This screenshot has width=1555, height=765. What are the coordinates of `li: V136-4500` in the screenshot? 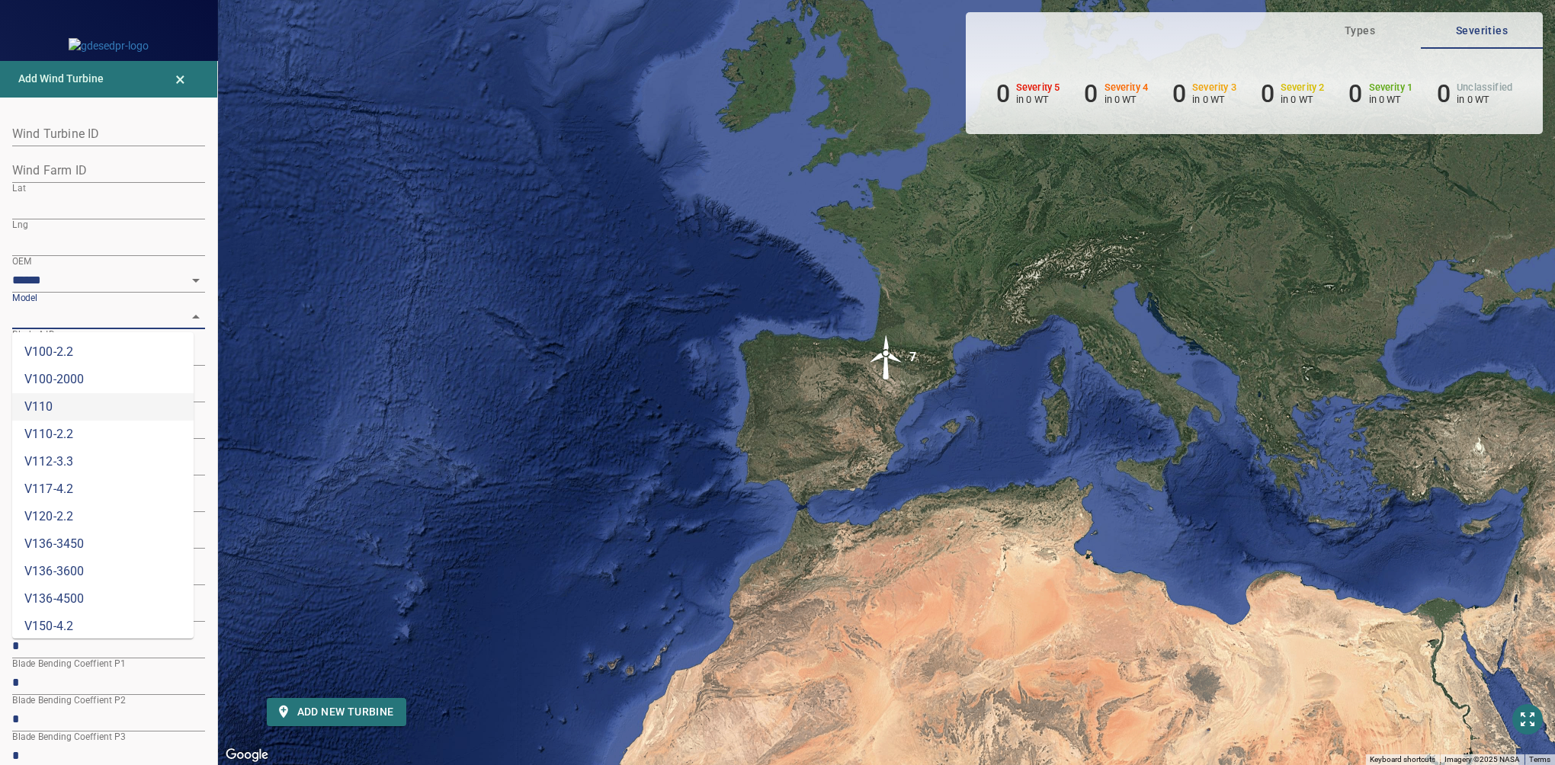 It's located at (103, 599).